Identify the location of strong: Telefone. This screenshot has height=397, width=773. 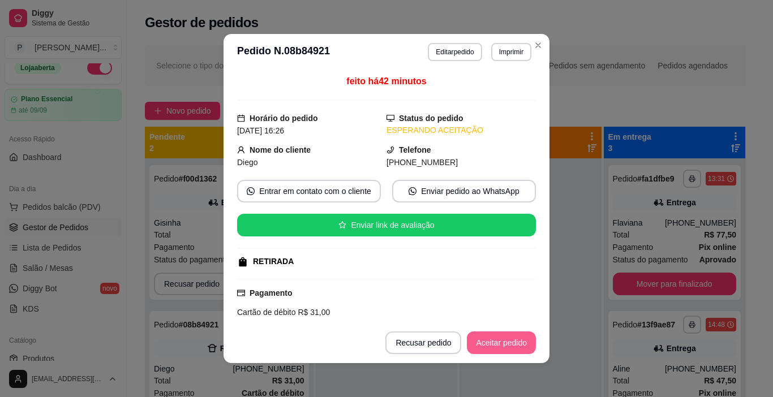
(415, 150).